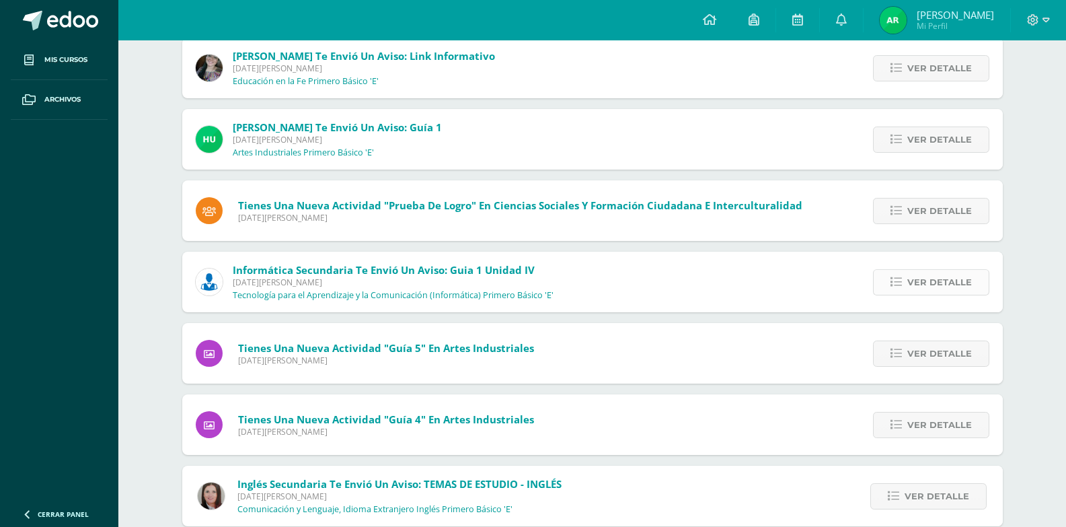  I want to click on a: Archivos, so click(59, 100).